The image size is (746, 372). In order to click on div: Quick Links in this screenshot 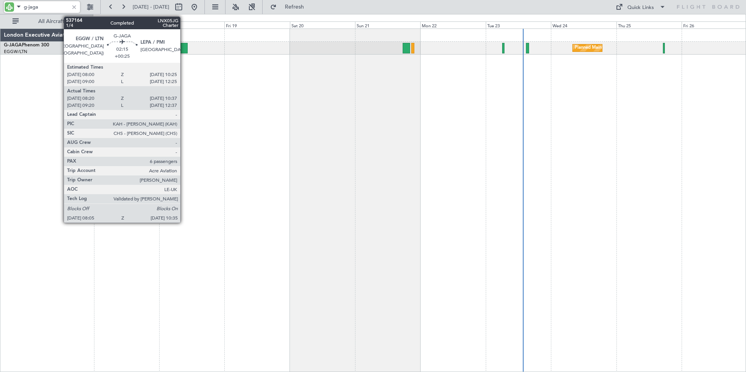, I will do `click(640, 8)`.